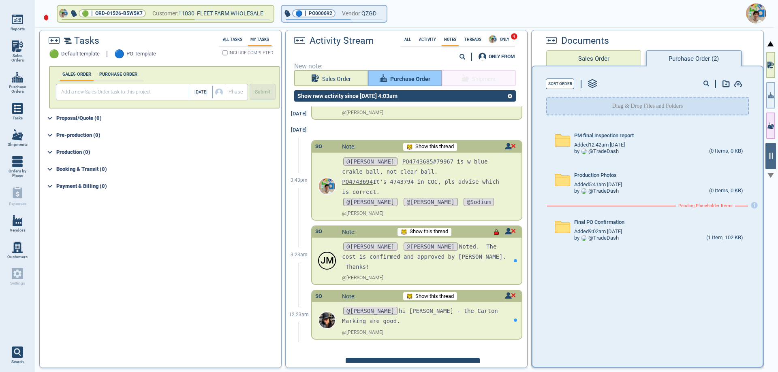 The width and height of the screenshot is (778, 372). I want to click on div: Proposal/Quote (0), so click(168, 118).